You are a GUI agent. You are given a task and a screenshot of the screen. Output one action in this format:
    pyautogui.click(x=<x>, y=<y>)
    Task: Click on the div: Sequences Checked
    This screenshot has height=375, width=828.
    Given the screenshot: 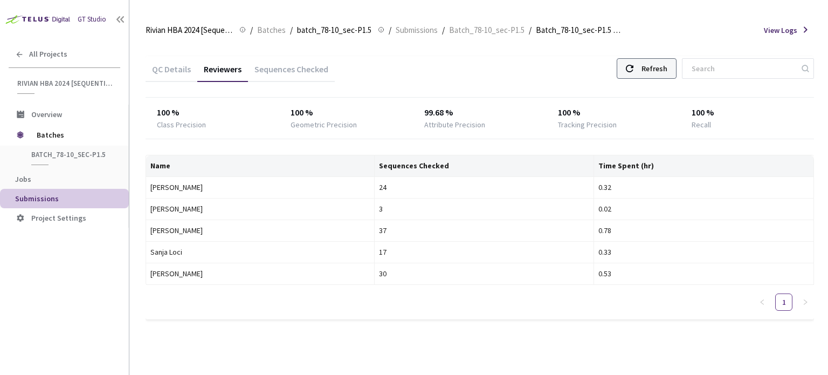 What is the action you would take?
    pyautogui.click(x=291, y=73)
    